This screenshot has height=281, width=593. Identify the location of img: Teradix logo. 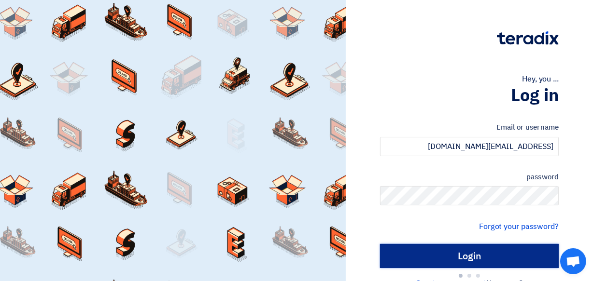
(528, 38).